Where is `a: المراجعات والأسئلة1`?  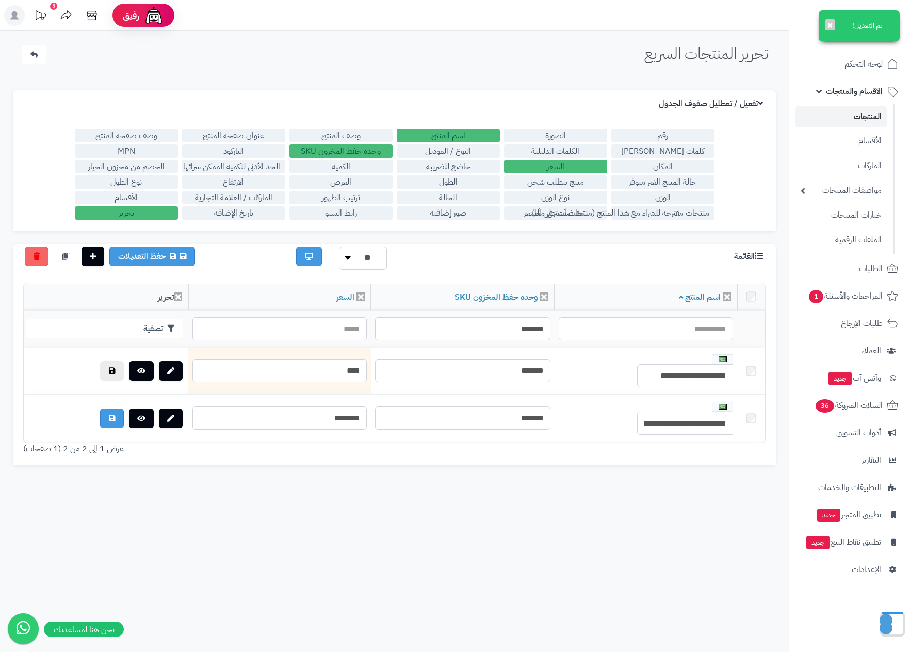 a: المراجعات والأسئلة1 is located at coordinates (850, 296).